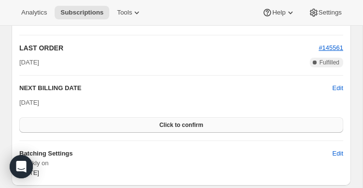 The height and width of the screenshot is (188, 363). I want to click on span: Click to confirm, so click(181, 125).